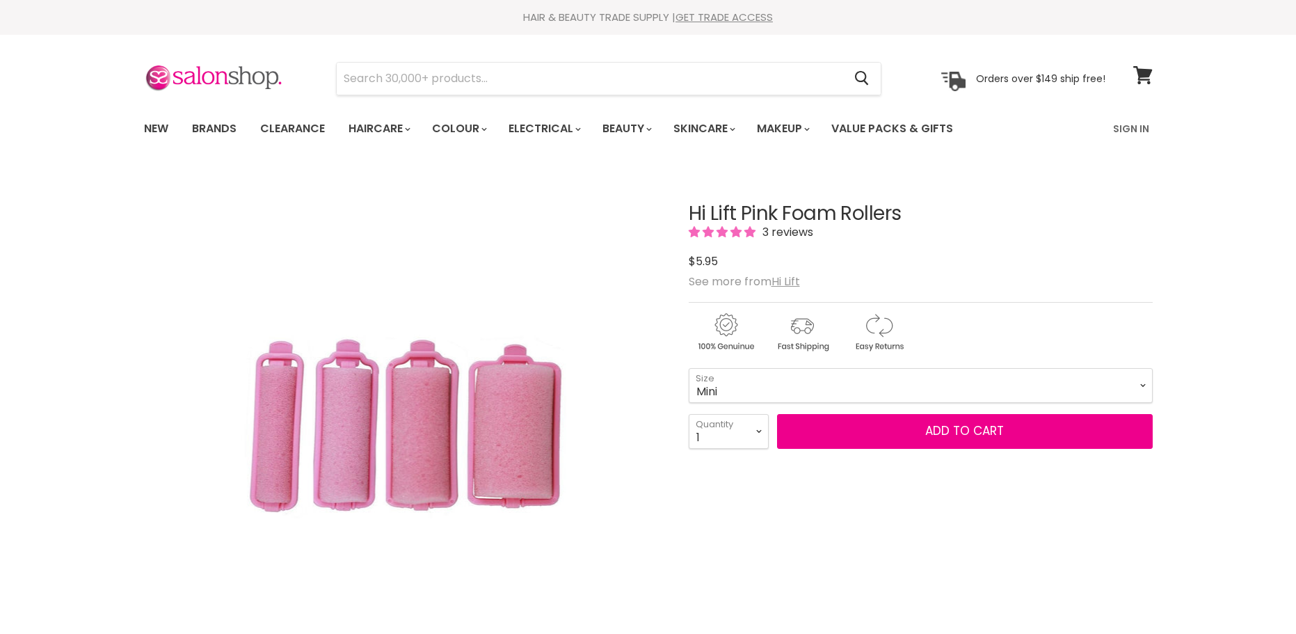 The height and width of the screenshot is (634, 1296). Describe the element at coordinates (879, 332) in the screenshot. I see `img: returns.gif` at that location.